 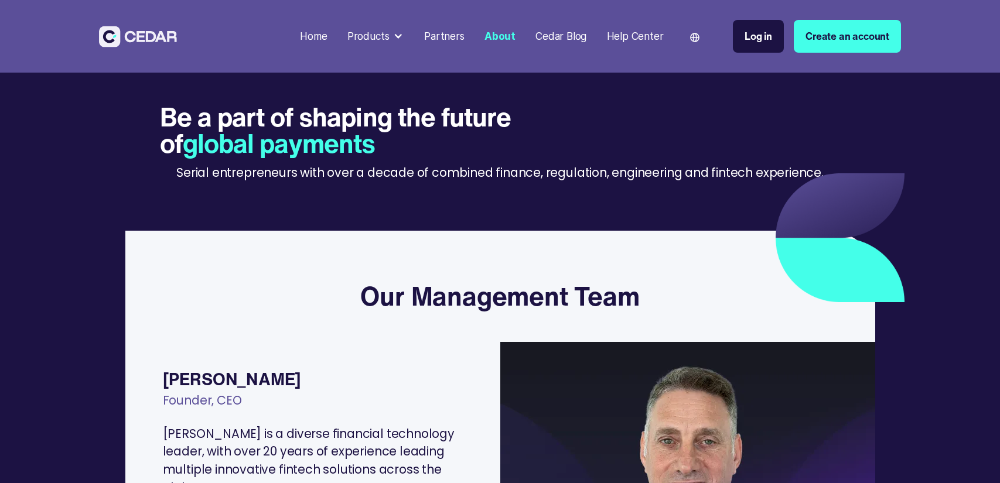 I want to click on h1: Be a part of shaping the future of, so click(x=364, y=130).